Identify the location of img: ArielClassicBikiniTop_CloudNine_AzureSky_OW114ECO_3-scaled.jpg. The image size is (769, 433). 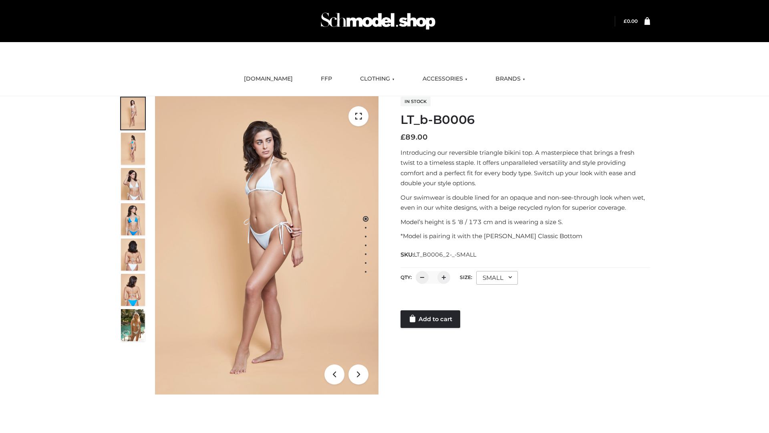
(133, 184).